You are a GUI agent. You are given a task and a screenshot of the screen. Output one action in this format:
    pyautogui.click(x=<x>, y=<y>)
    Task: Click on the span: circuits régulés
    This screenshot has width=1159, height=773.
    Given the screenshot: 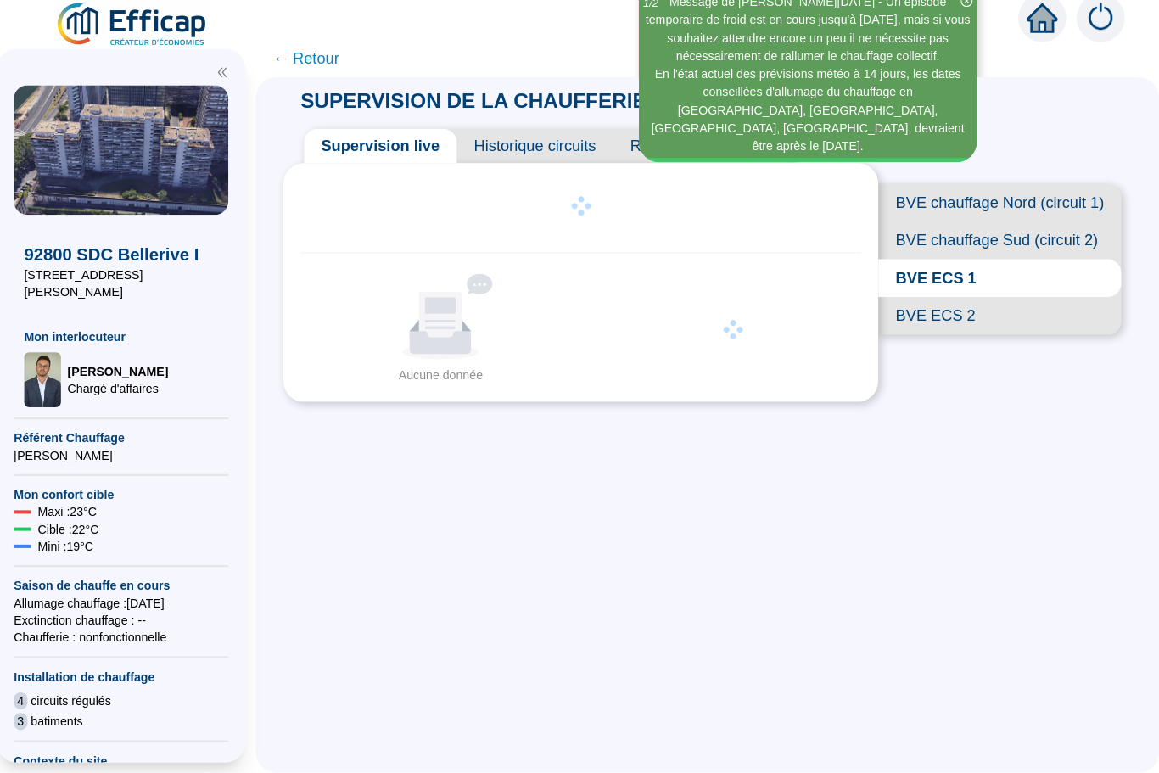 What is the action you would take?
    pyautogui.click(x=83, y=702)
    